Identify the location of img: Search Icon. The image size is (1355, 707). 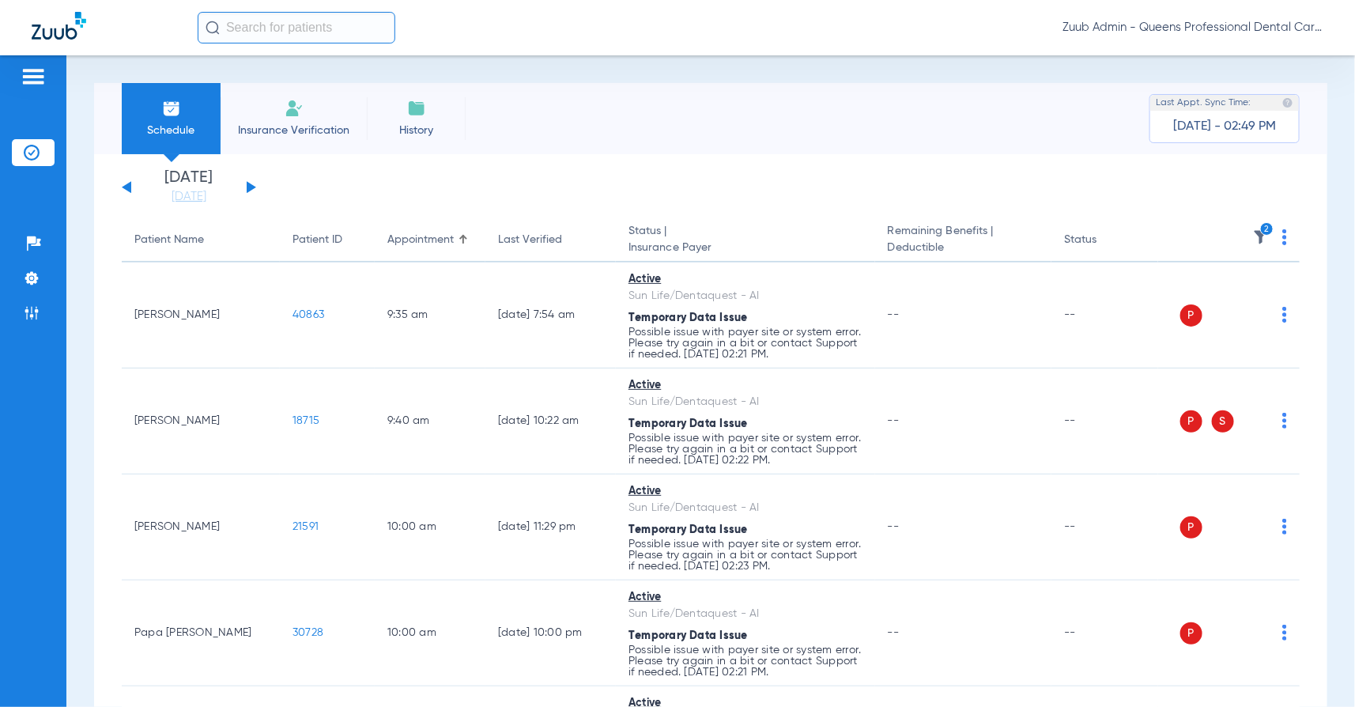
(213, 28).